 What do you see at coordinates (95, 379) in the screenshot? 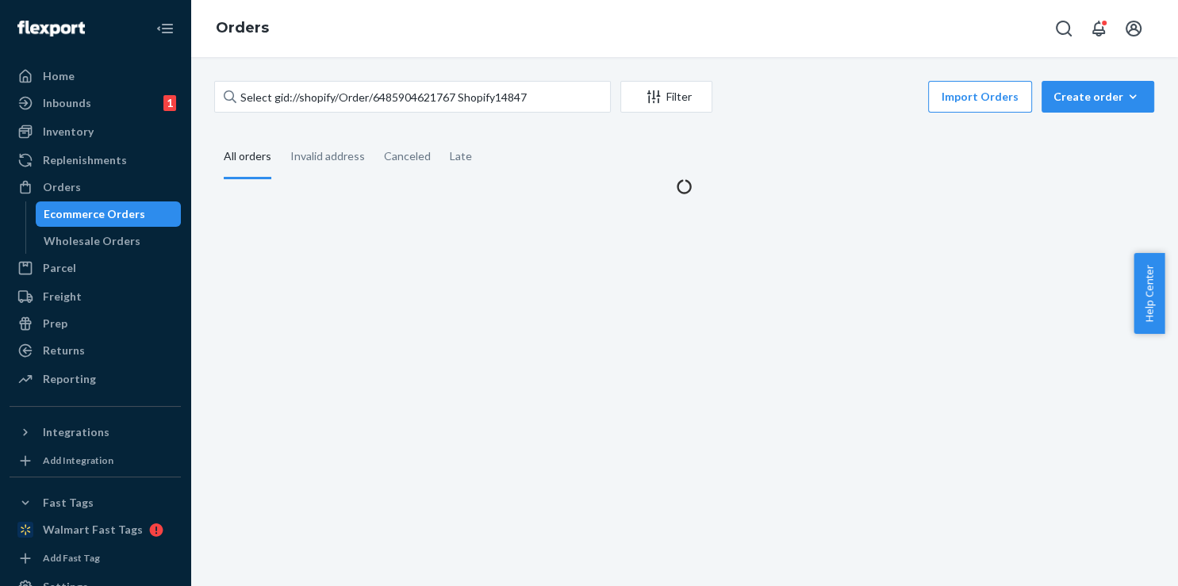
I see `a: Reporting` at bounding box center [95, 379].